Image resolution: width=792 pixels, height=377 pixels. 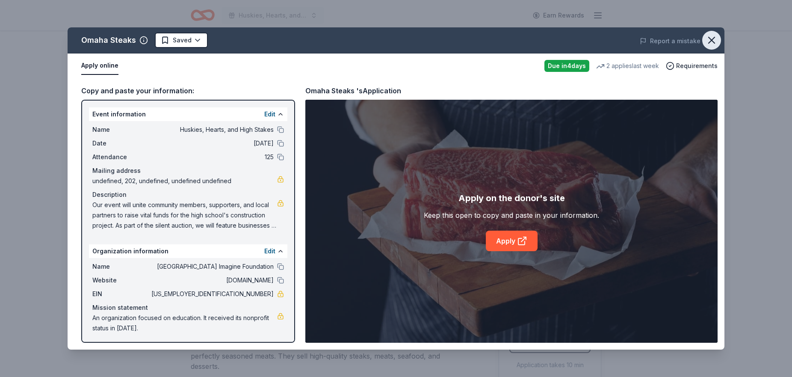 I want to click on span: undefined, 202, undefined, undefined undefined, so click(x=185, y=181).